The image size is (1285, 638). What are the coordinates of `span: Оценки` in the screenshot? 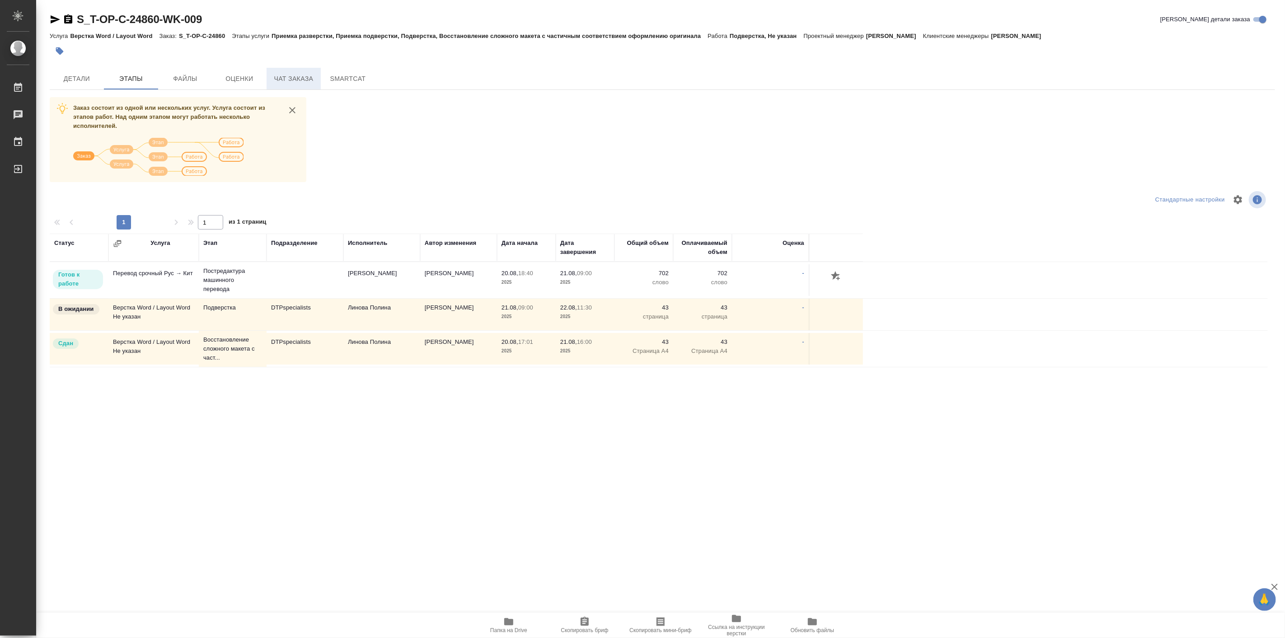 It's located at (240, 79).